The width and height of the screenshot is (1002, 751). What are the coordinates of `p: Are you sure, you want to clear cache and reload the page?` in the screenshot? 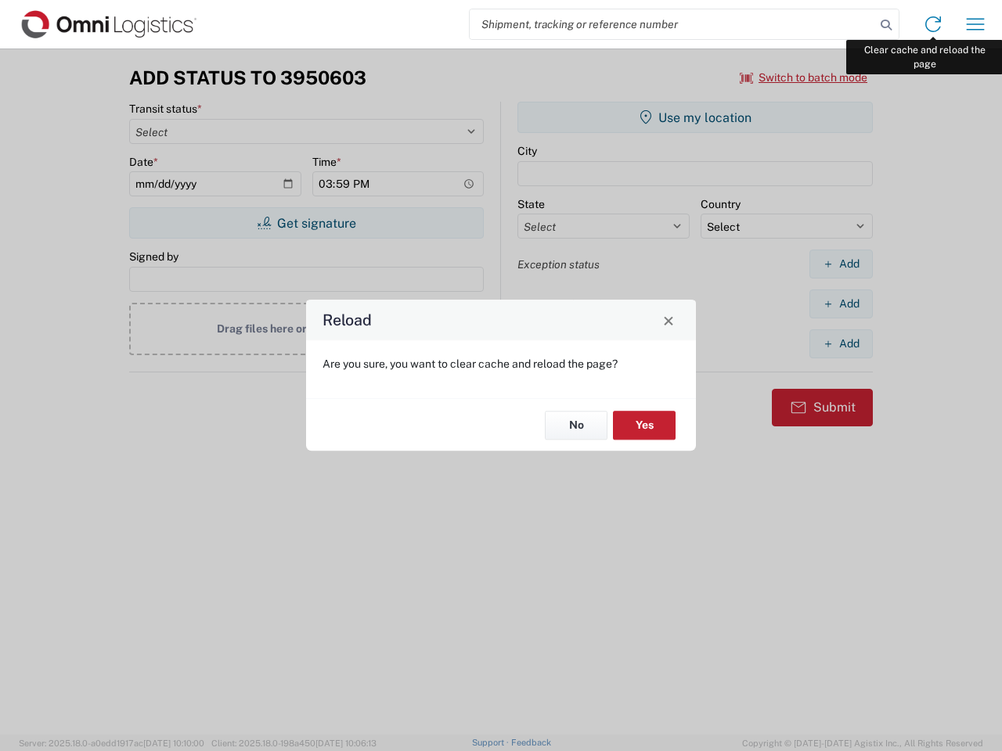 It's located at (501, 364).